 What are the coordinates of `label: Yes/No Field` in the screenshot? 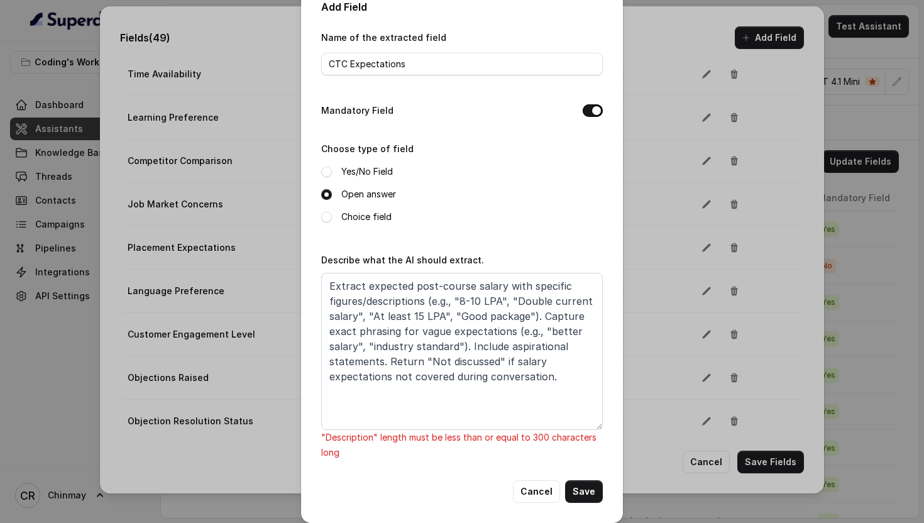 It's located at (367, 172).